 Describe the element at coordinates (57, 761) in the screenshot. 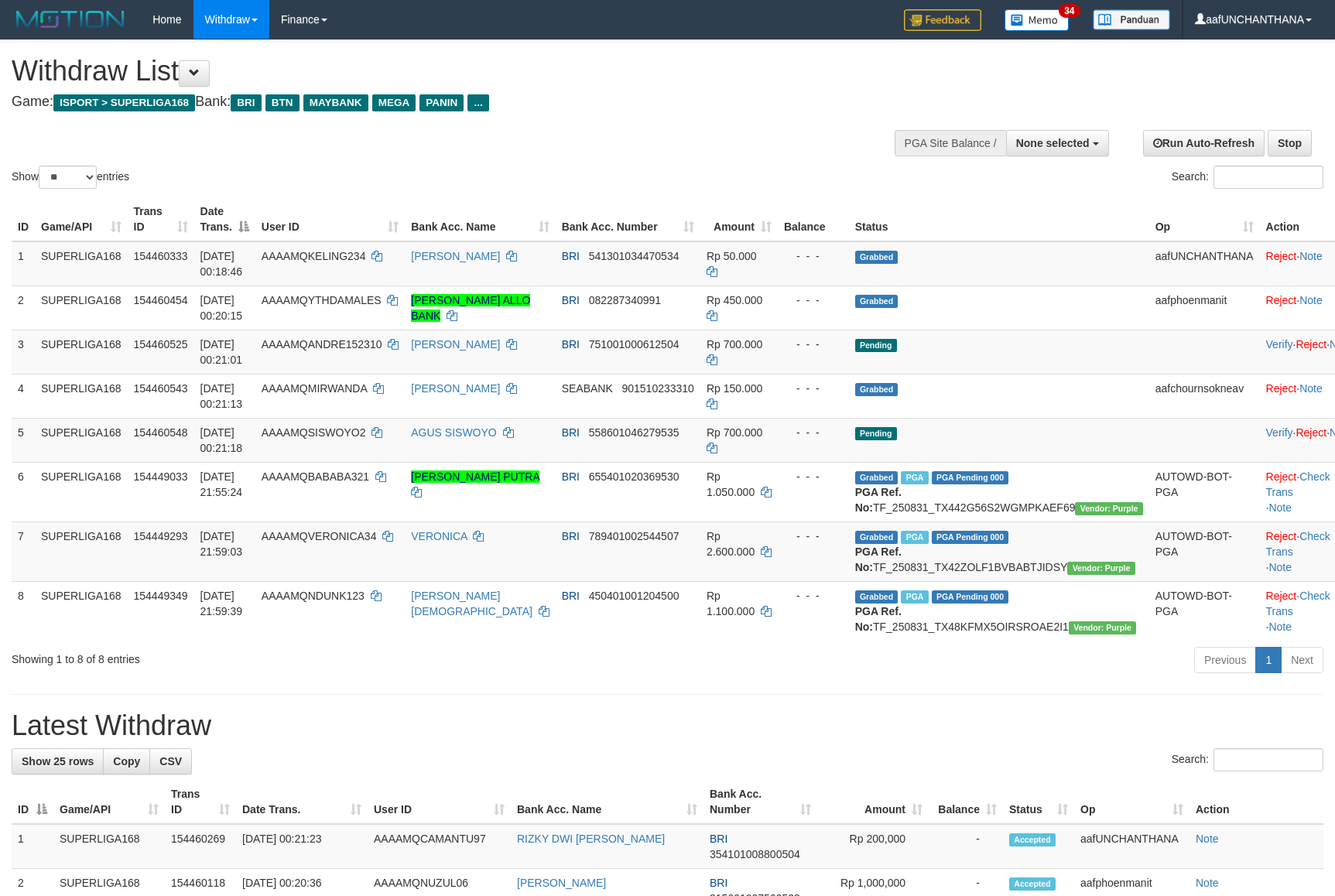

I see `a: Show 25 rows` at that location.